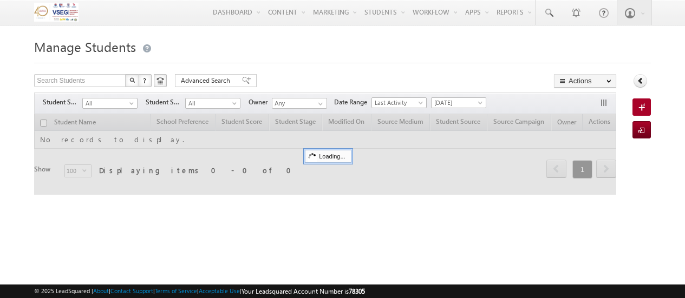 The height and width of the screenshot is (298, 685). What do you see at coordinates (132, 291) in the screenshot?
I see `a: Contact Support` at bounding box center [132, 291].